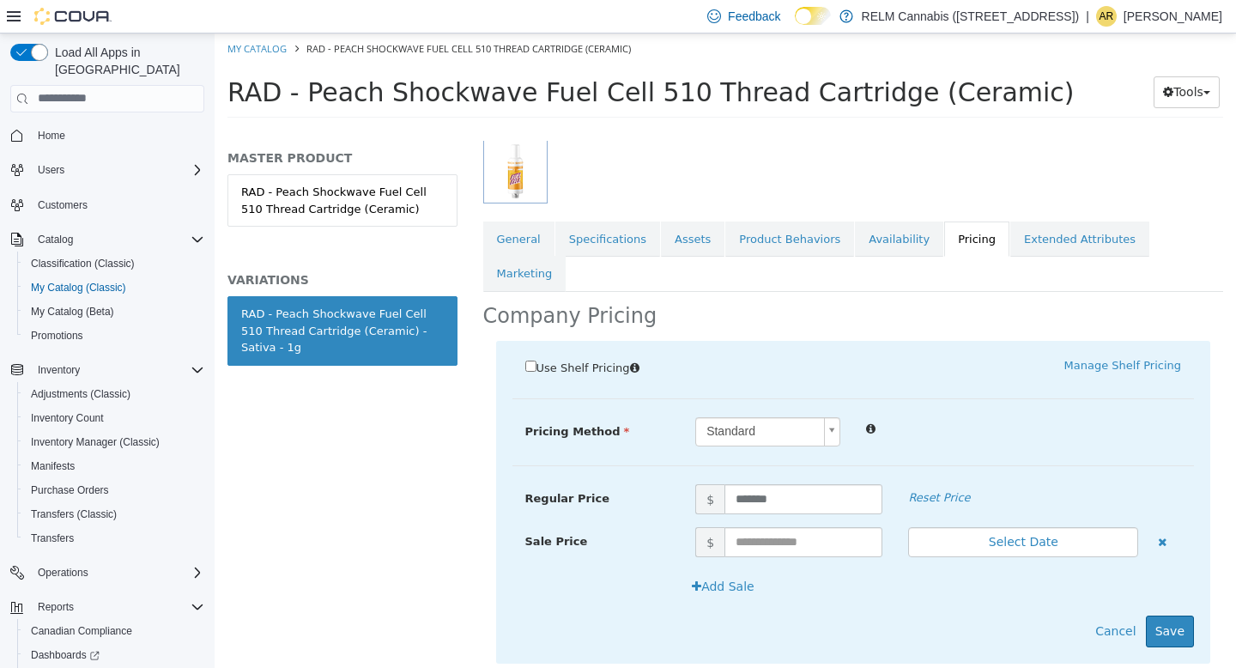 Image resolution: width=1236 pixels, height=668 pixels. What do you see at coordinates (107, 607) in the screenshot?
I see `button: Reports` at bounding box center [107, 607].